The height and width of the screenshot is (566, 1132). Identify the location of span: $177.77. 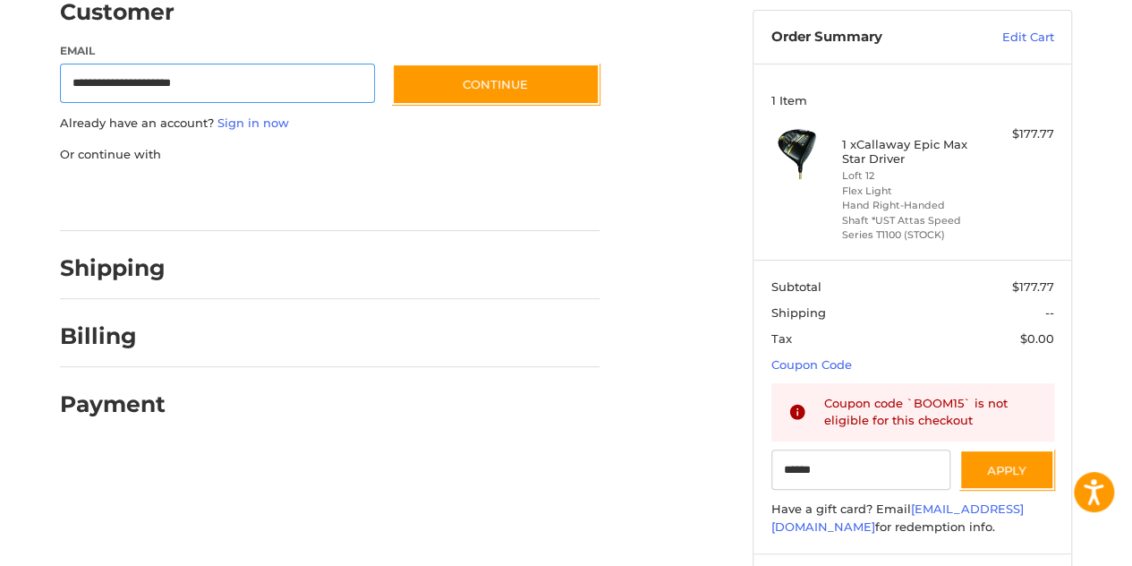
(1033, 286).